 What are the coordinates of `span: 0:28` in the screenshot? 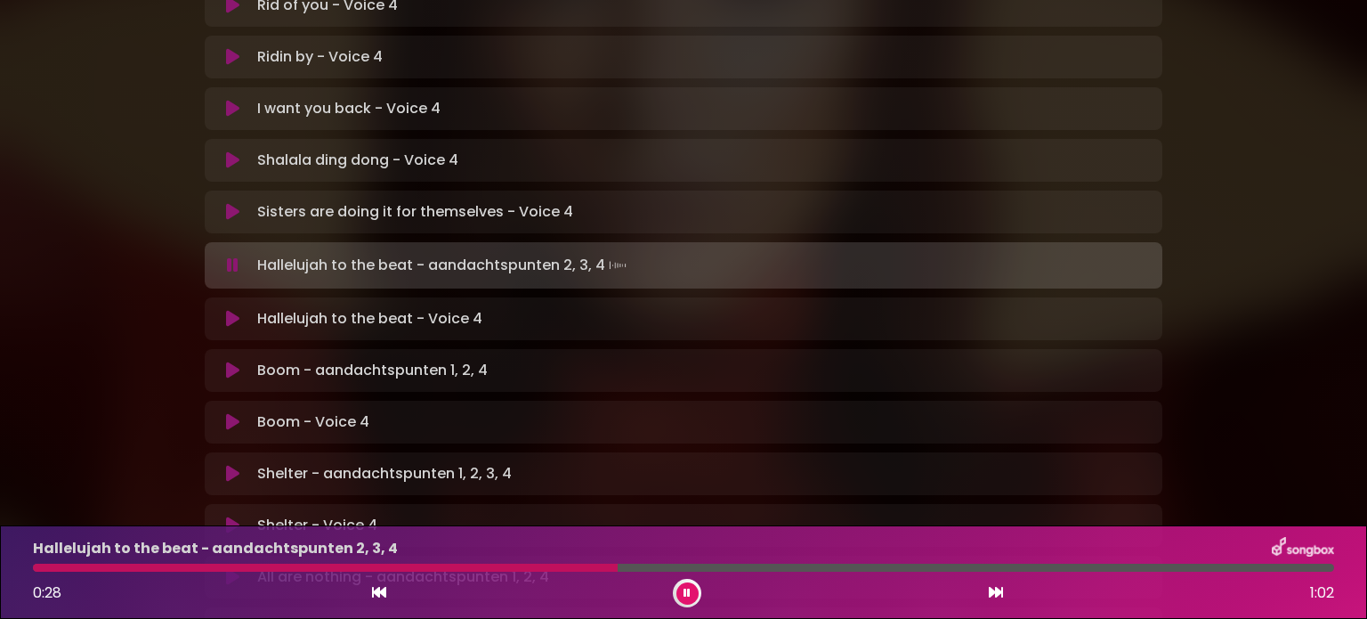 It's located at (47, 592).